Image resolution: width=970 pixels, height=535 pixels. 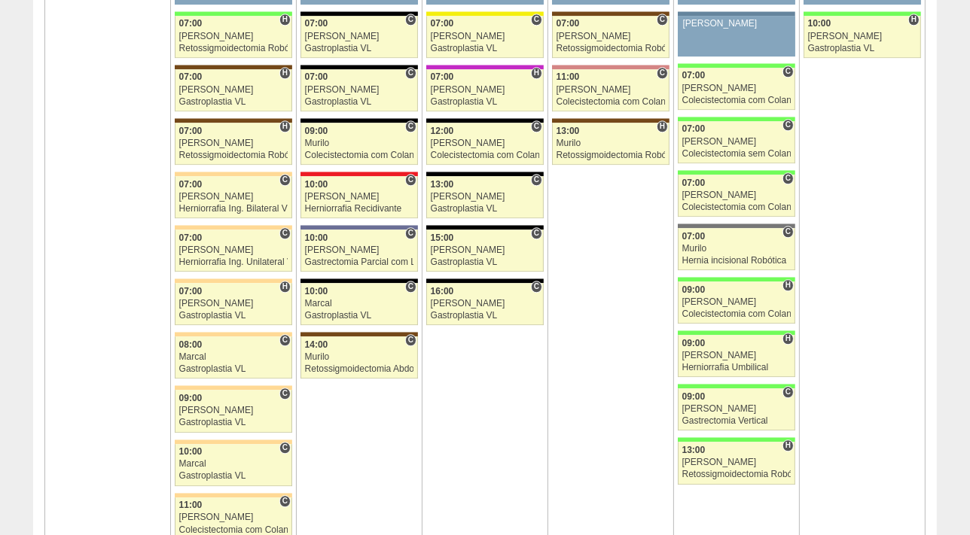 I want to click on div: Hernia incisional Robótica, so click(x=736, y=261).